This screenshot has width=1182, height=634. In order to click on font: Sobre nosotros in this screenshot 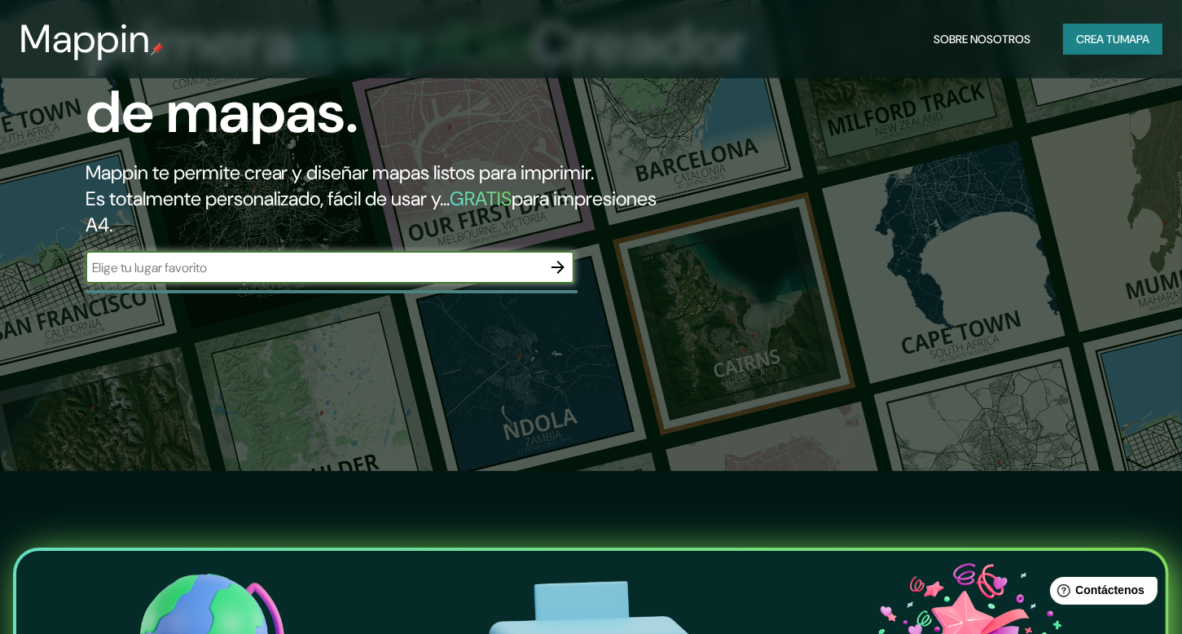, I will do `click(982, 39)`.